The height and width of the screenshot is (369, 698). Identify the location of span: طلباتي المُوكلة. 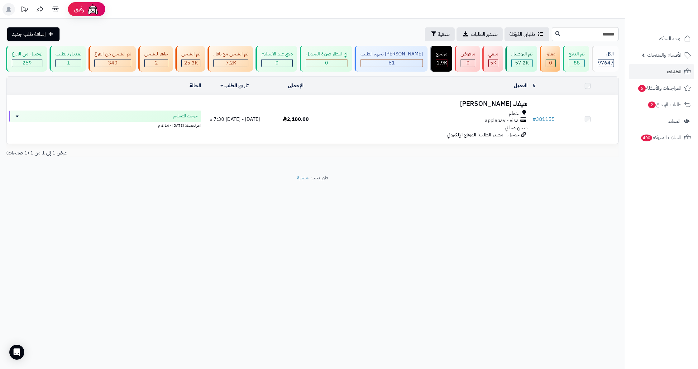
(523, 34).